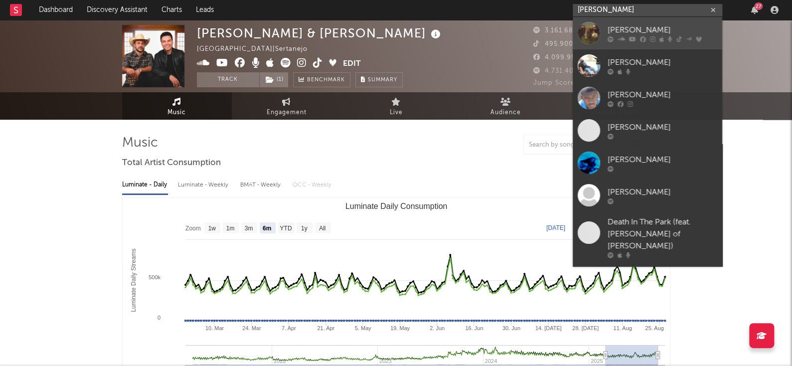 This screenshot has width=792, height=366. I want to click on text: All, so click(322, 228).